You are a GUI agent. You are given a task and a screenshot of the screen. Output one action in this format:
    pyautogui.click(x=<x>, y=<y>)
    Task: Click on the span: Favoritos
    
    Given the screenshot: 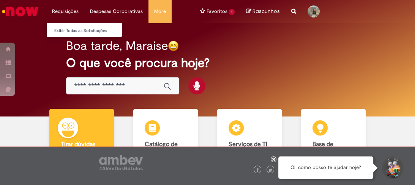 What is the action you would take?
    pyautogui.click(x=217, y=11)
    